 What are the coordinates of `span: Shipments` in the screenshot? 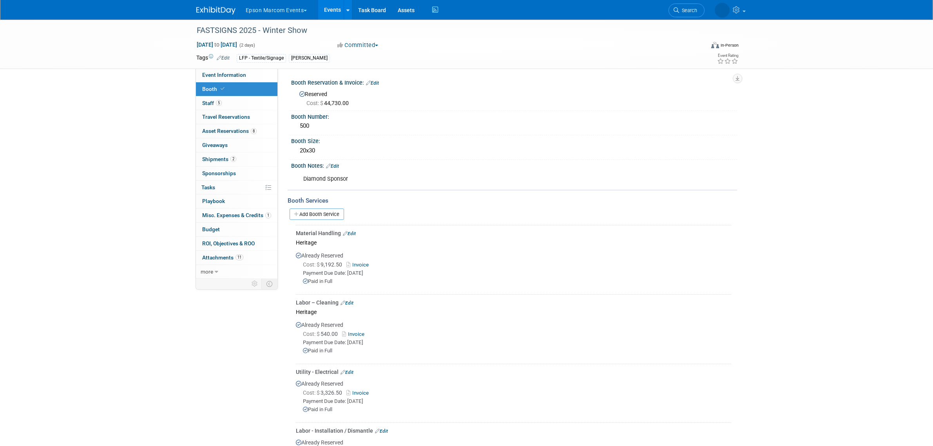 It's located at (219, 159).